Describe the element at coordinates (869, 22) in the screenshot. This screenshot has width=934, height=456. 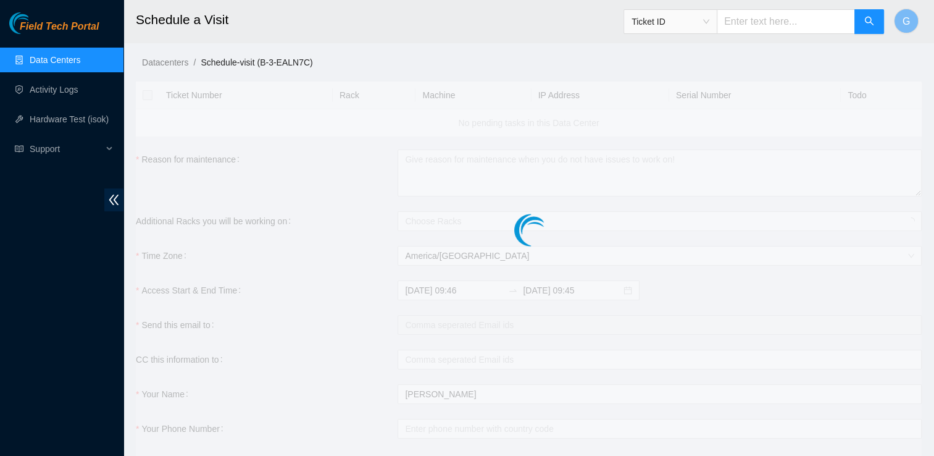
I see `span: search` at that location.